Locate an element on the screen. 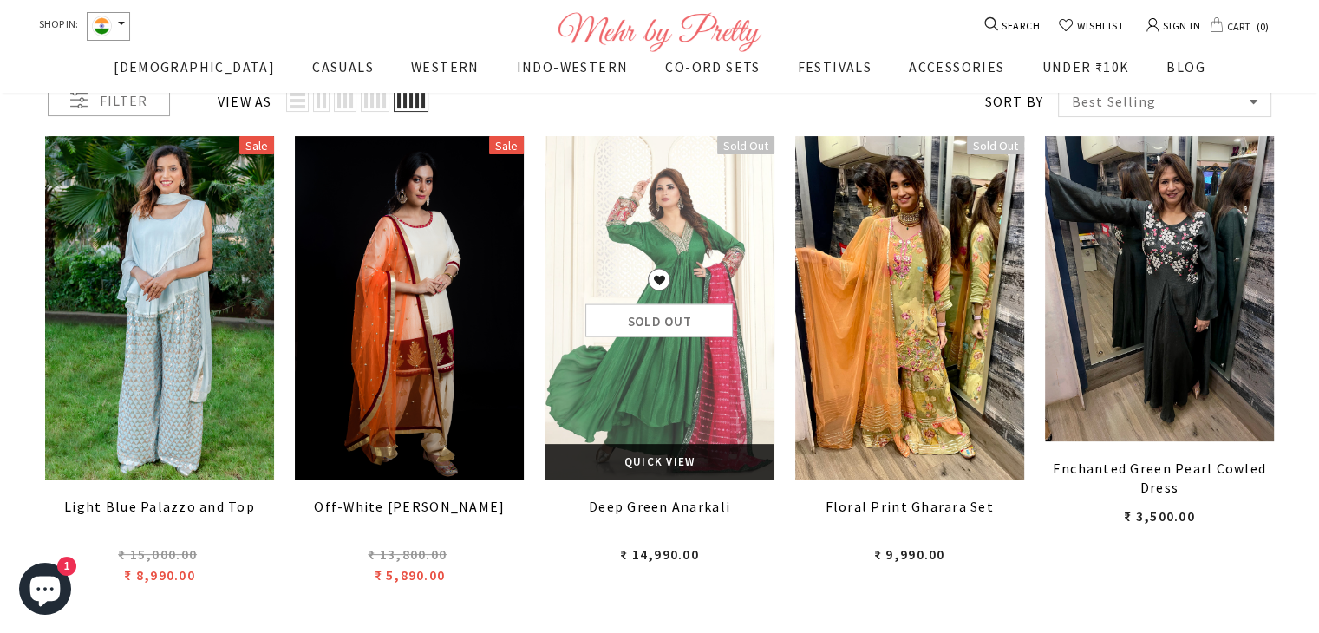 This screenshot has height=633, width=1319. a: Floral Print Gharara Set is located at coordinates (910, 519).